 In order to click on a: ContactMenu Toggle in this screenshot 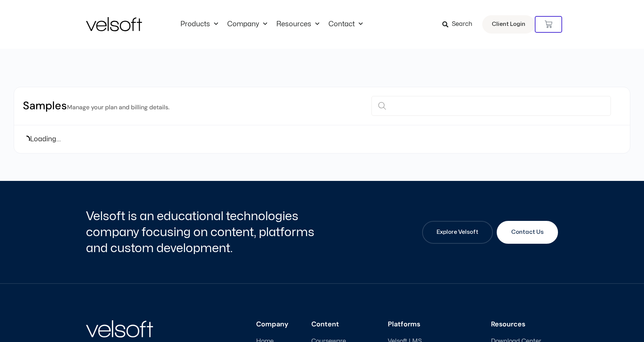, I will do `click(345, 24)`.